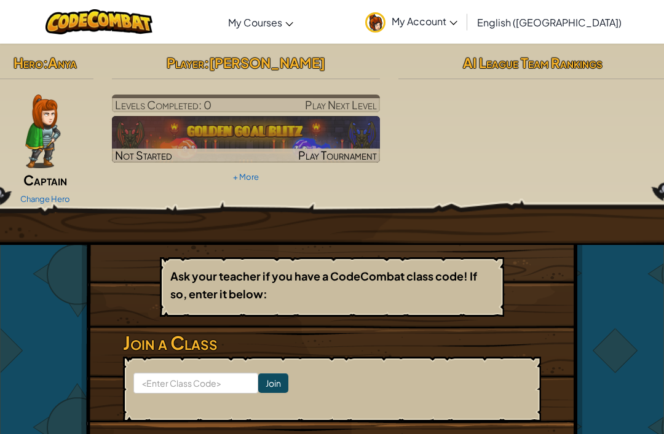 The width and height of the screenshot is (664, 434). What do you see at coordinates (99, 22) in the screenshot?
I see `img: CodeCombat logo` at bounding box center [99, 22].